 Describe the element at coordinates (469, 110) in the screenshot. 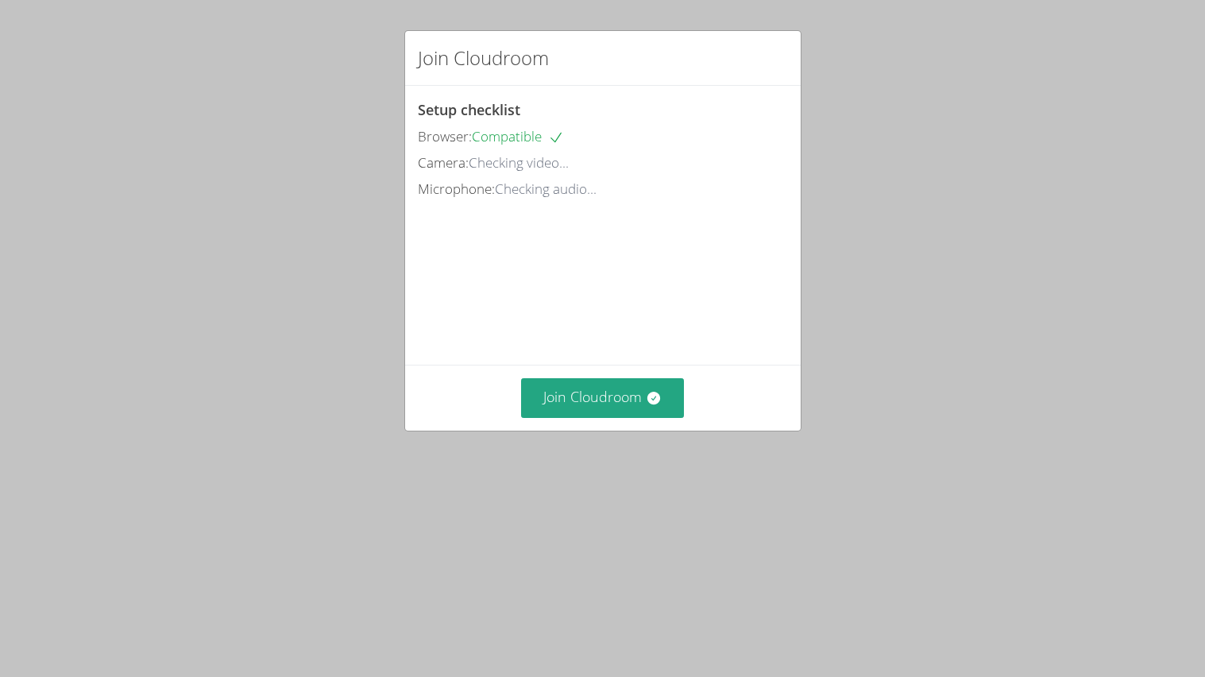

I see `span: Setup checklist` at that location.